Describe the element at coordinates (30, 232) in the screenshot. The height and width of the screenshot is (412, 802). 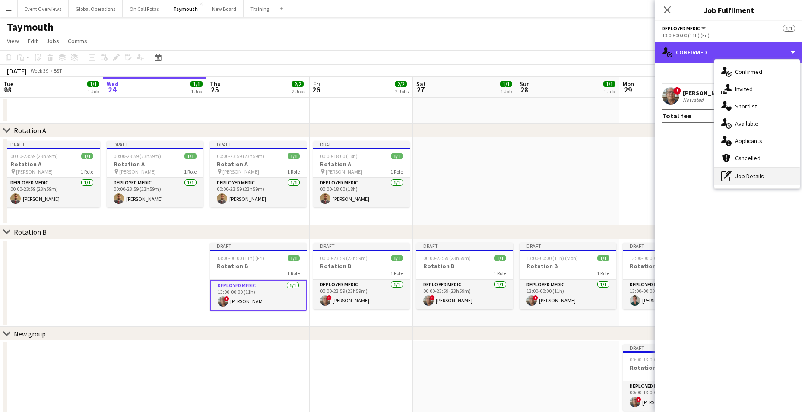
I see `div: Rotation B` at that location.